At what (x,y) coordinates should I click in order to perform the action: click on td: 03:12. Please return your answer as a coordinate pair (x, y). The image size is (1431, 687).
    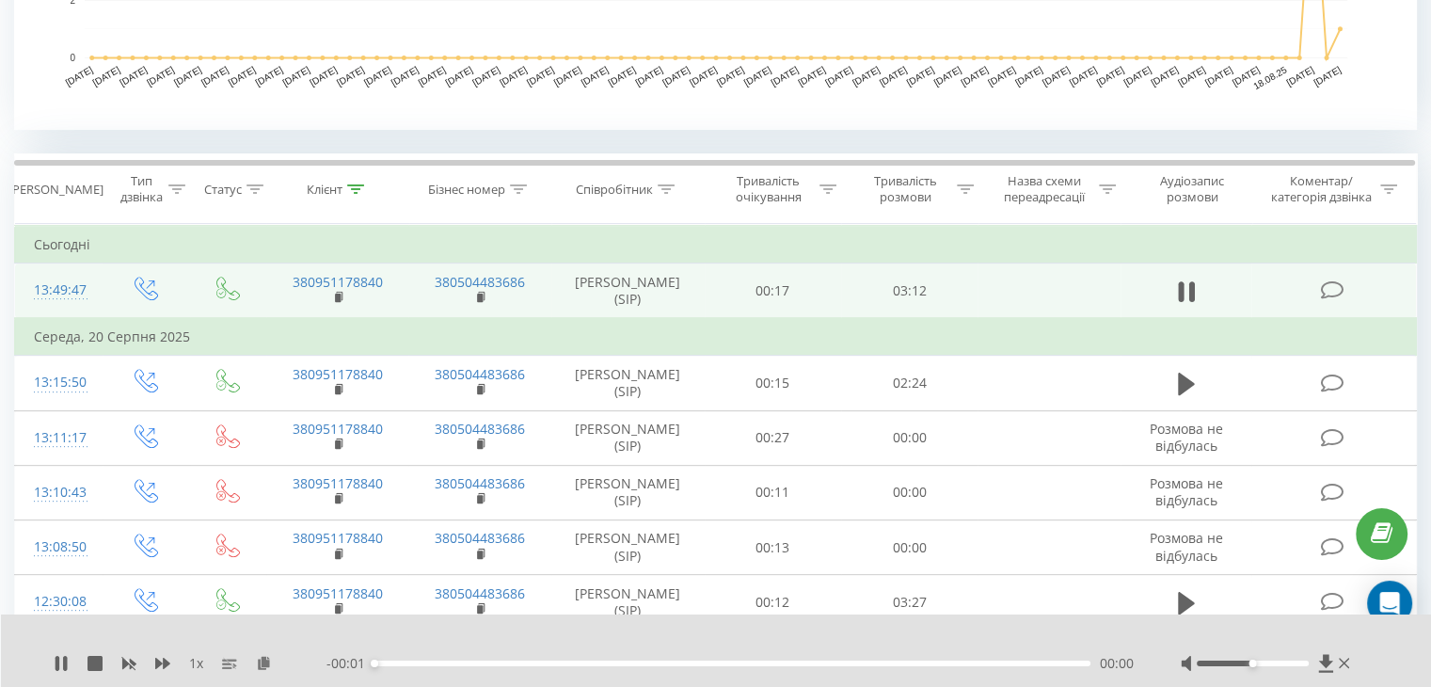
    Looking at the image, I should click on (909, 291).